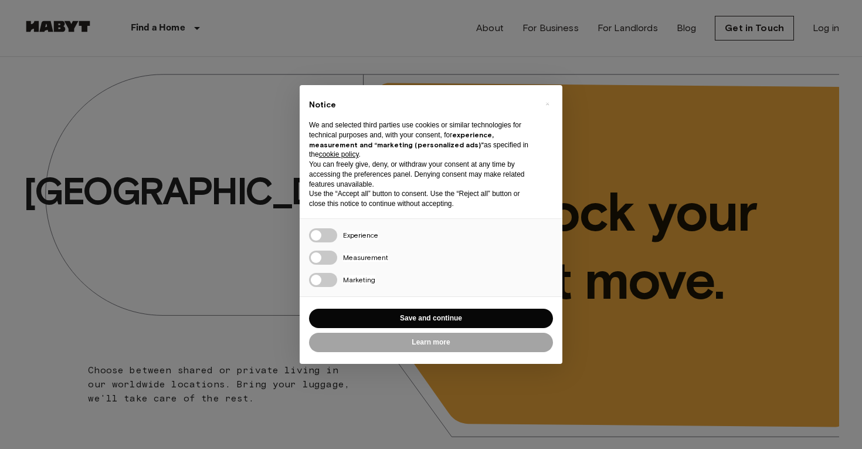 The image size is (862, 449). Describe the element at coordinates (422, 174) in the screenshot. I see `p: You can freely give, deny, or withdraw your consent at any time by accessing the preferences pane...` at that location.